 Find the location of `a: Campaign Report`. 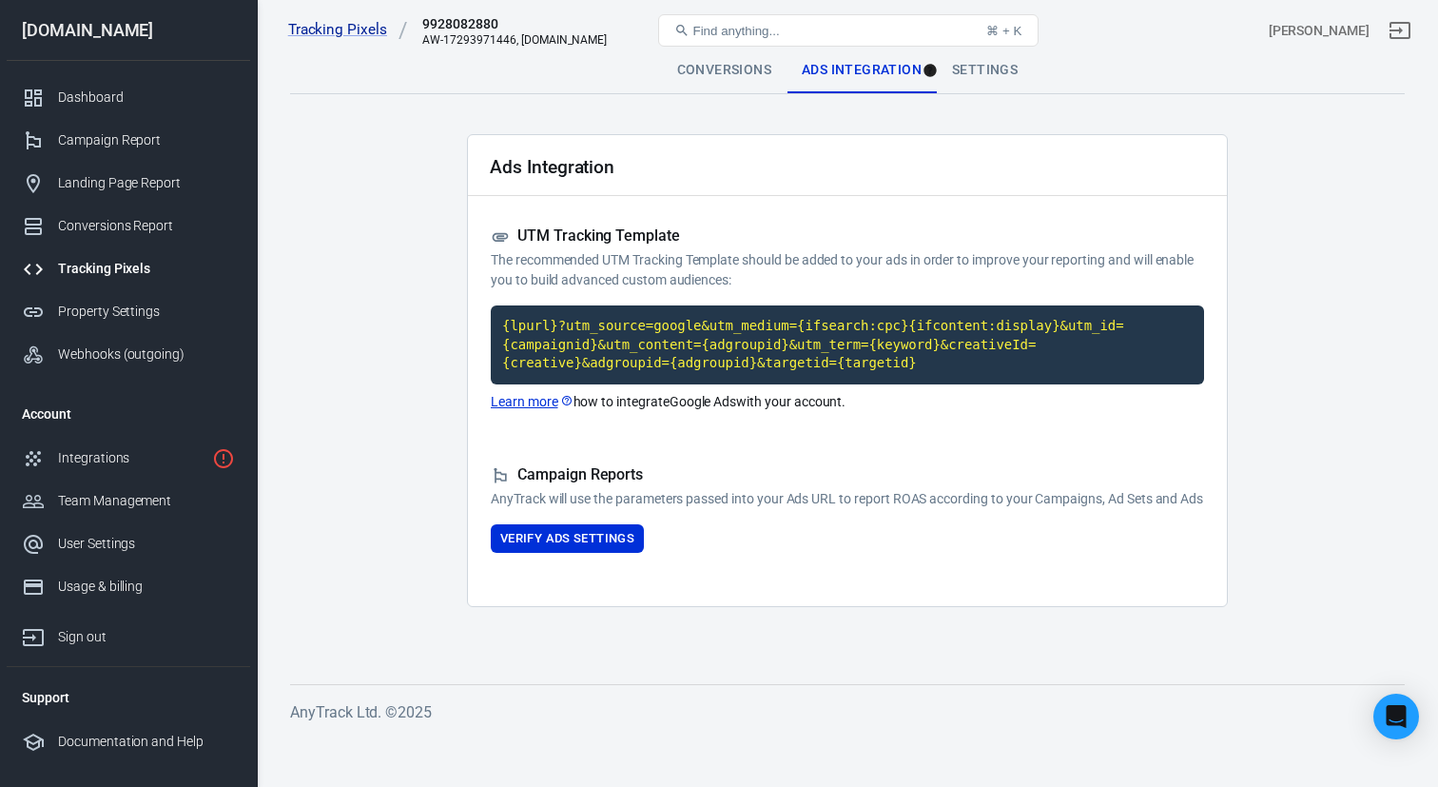

a: Campaign Report is located at coordinates (128, 140).